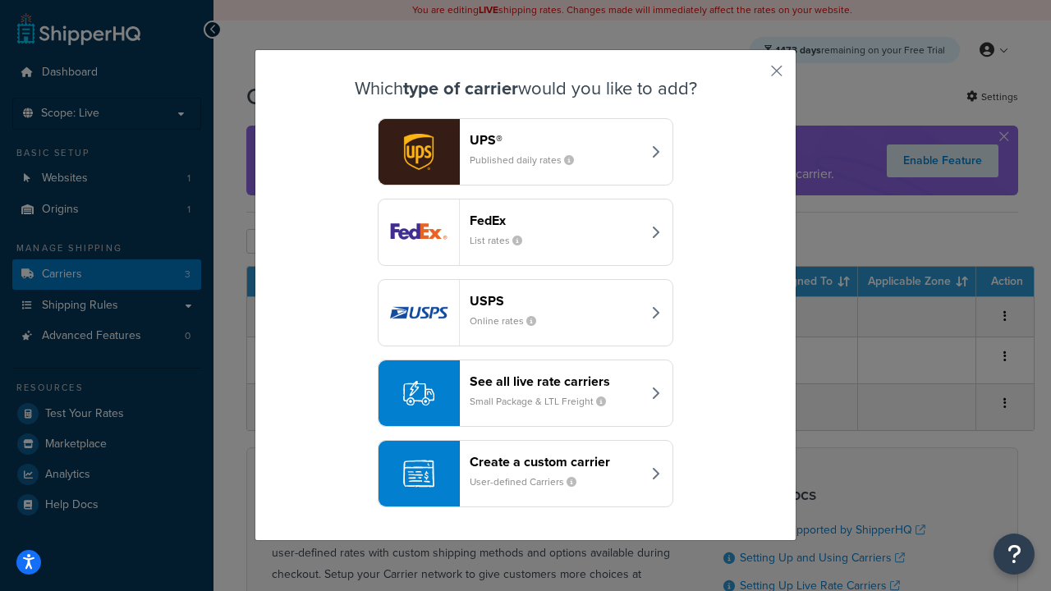 Image resolution: width=1051 pixels, height=591 pixels. What do you see at coordinates (502, 241) in the screenshot?
I see `small: List rates` at bounding box center [502, 241].